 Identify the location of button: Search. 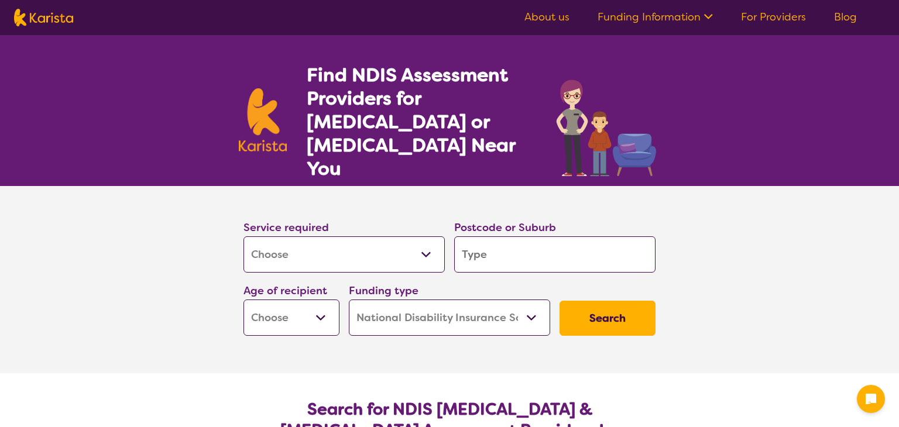
(608, 318).